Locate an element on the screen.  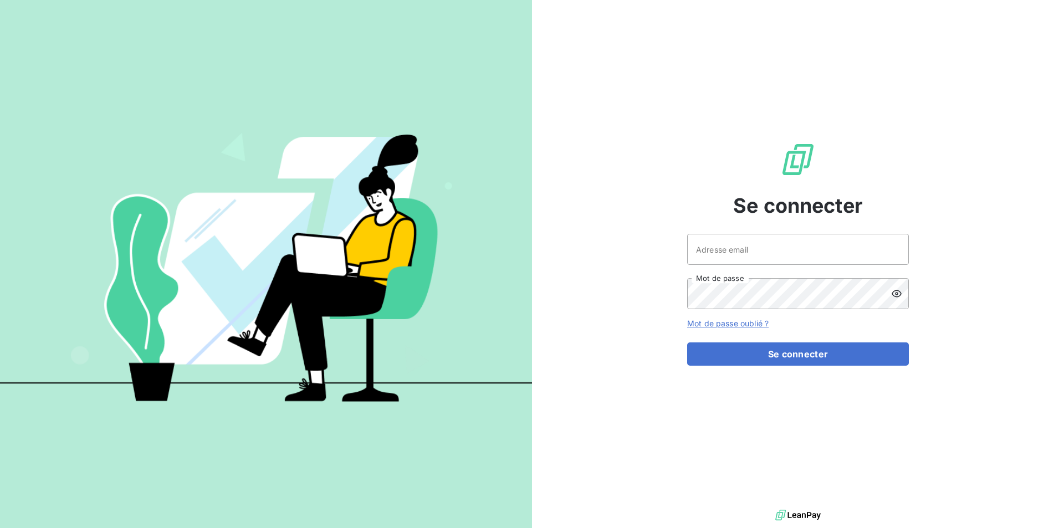
img: logo is located at coordinates (798, 516).